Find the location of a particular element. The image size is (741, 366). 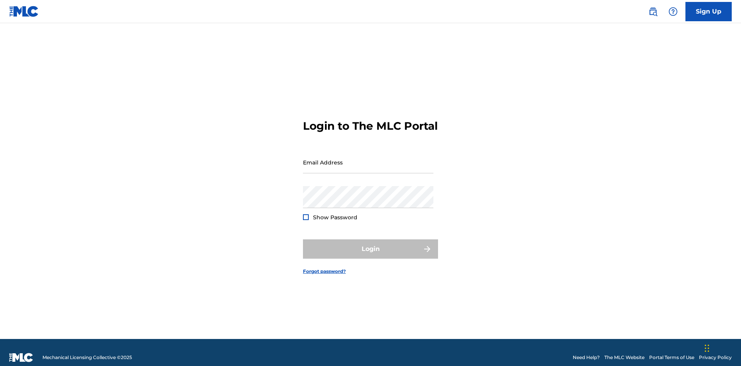

div: Help is located at coordinates (674, 12).